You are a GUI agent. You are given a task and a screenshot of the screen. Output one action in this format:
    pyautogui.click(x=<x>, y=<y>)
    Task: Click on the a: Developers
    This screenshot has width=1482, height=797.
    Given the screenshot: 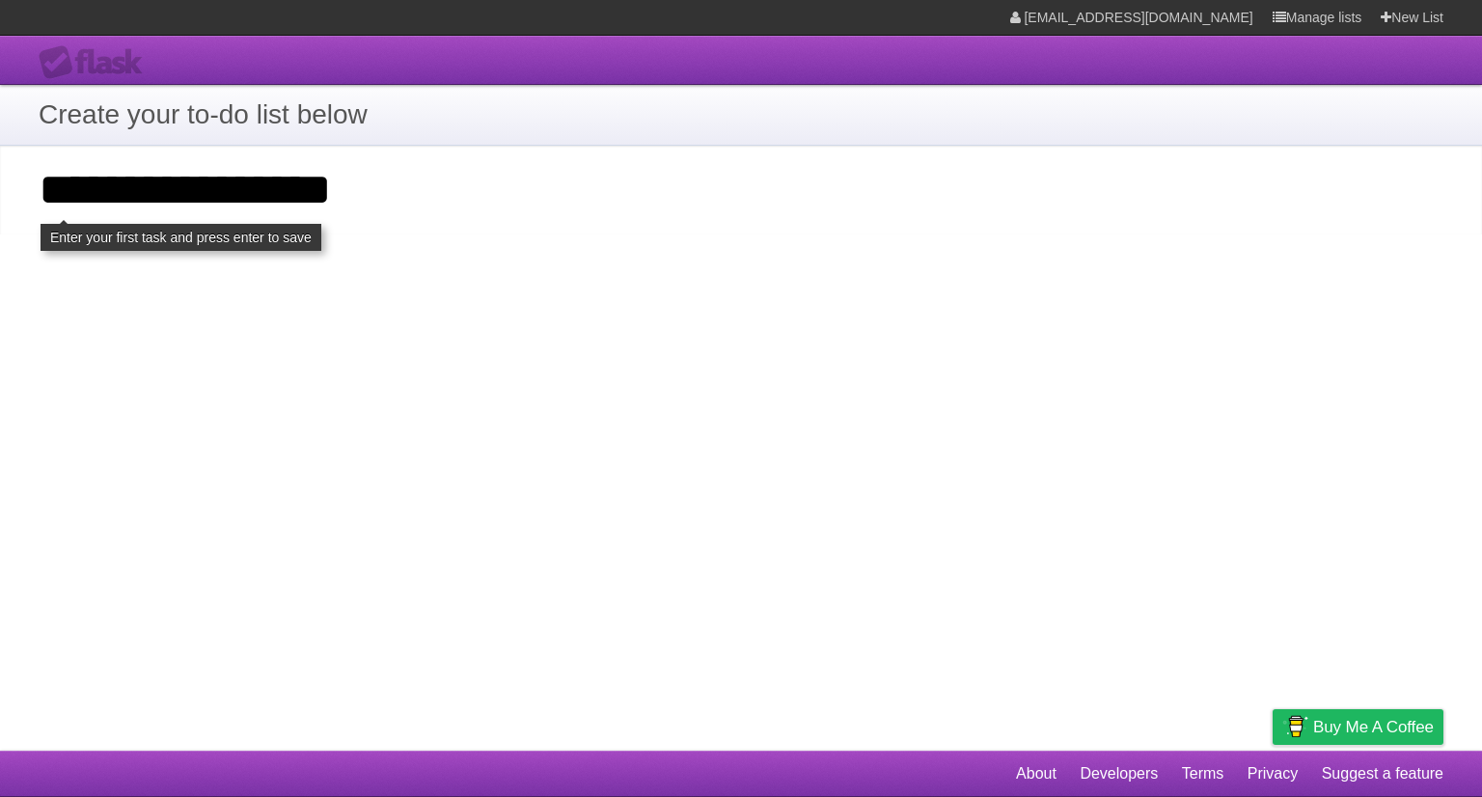 What is the action you would take?
    pyautogui.click(x=1118, y=774)
    